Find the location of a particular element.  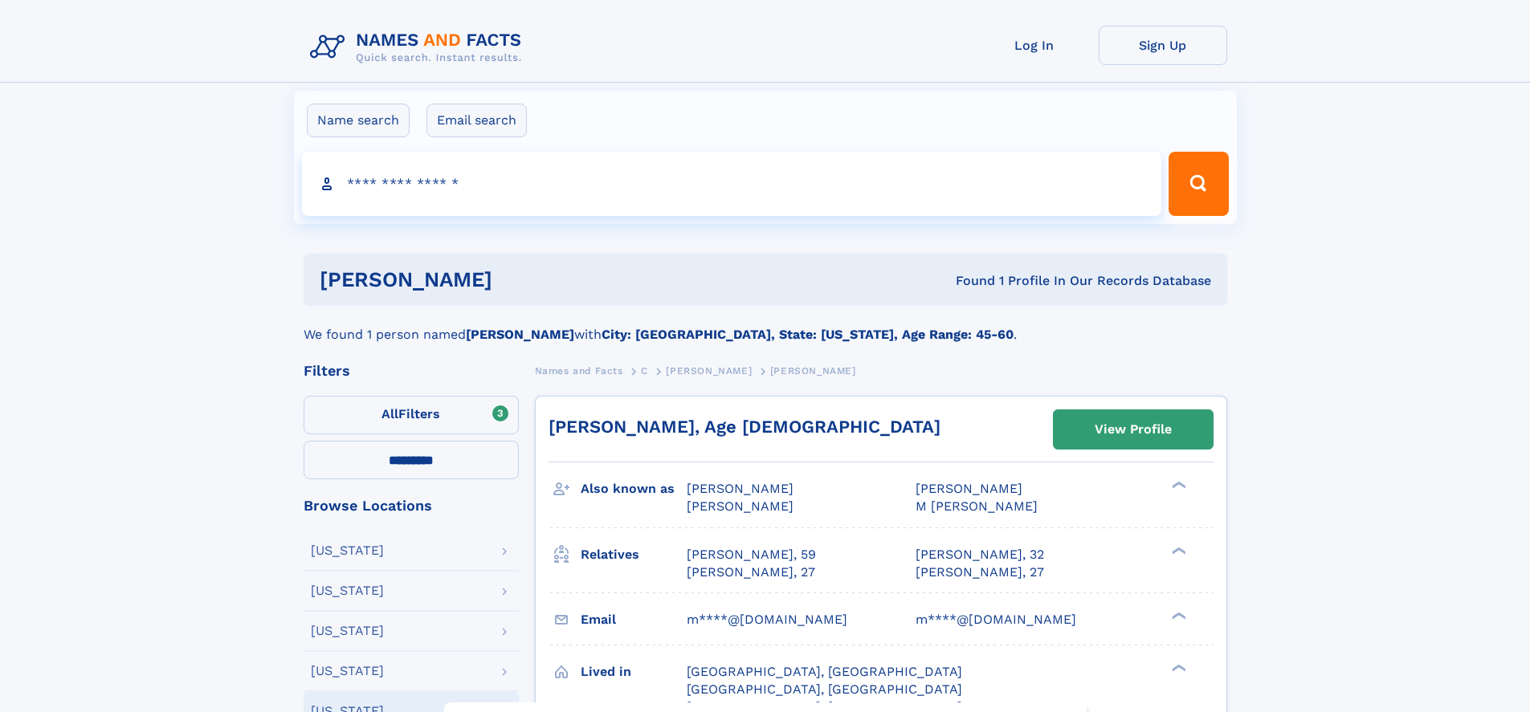

span: C is located at coordinates (644, 371).